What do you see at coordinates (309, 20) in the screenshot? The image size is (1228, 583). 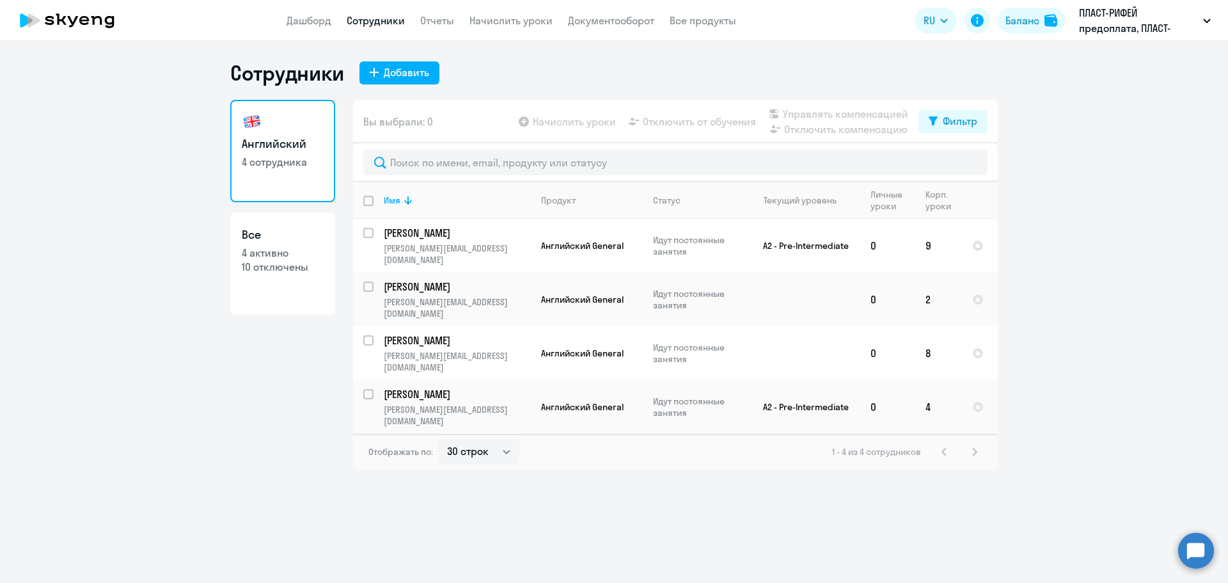 I see `a: Дашборд` at bounding box center [309, 20].